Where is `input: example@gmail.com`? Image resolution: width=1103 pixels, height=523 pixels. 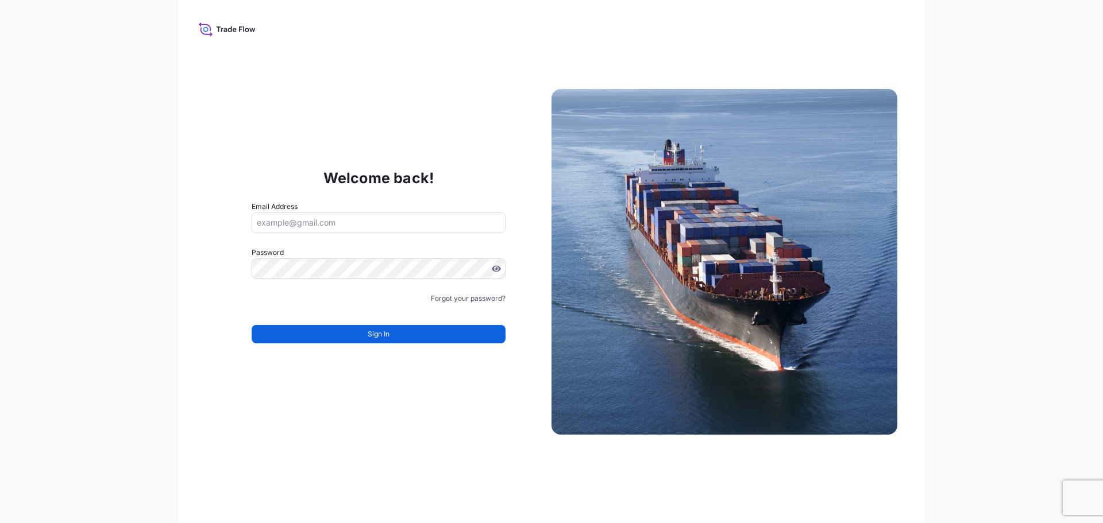 input: example@gmail.com is located at coordinates (379, 223).